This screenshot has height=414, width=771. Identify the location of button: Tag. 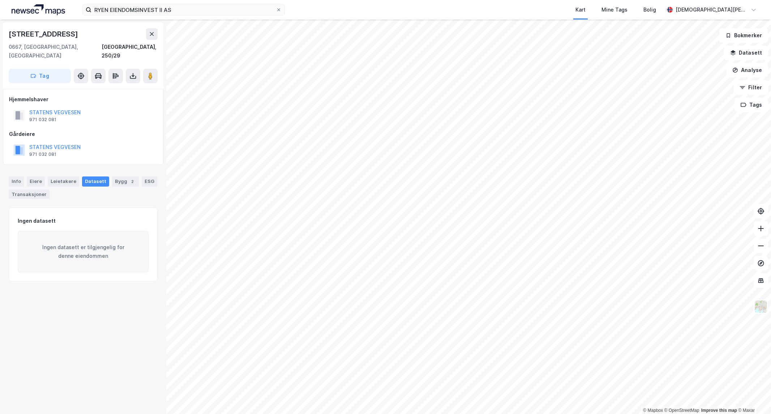
(40, 76).